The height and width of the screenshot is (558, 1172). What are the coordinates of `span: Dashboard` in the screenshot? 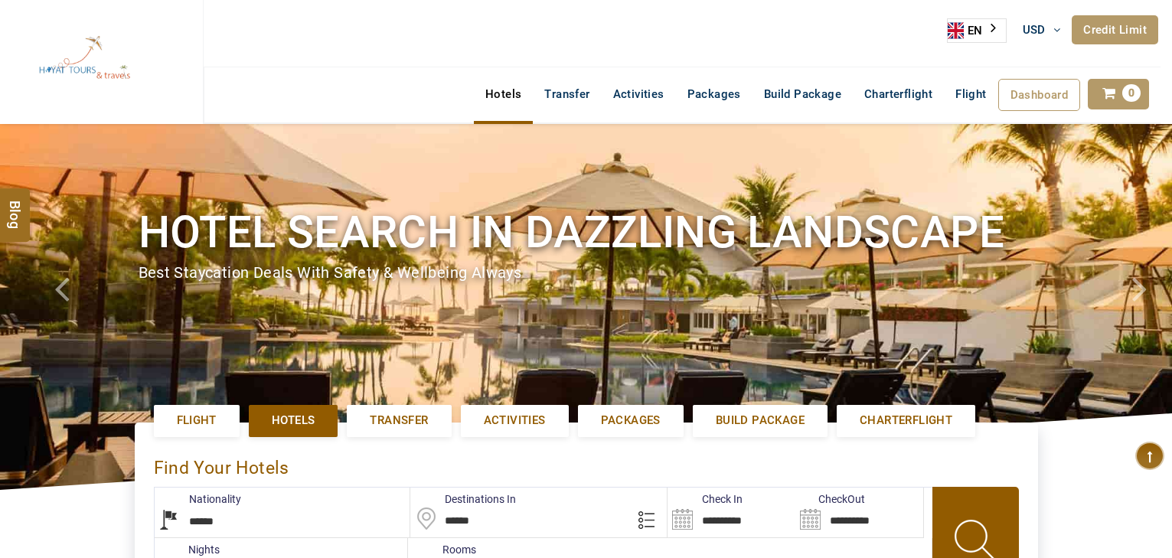 It's located at (1039, 95).